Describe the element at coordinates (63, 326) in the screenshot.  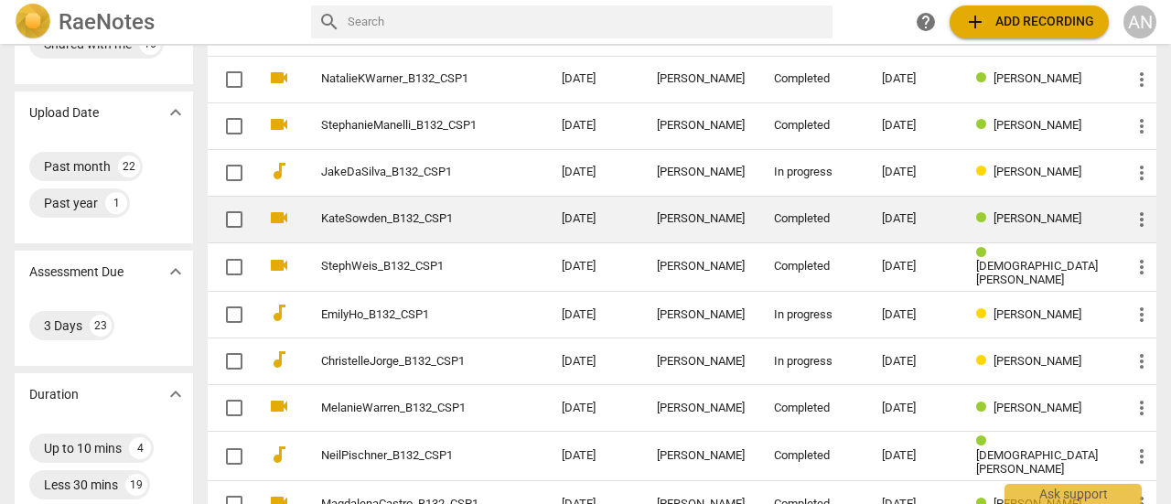
I see `div: 3 Days` at that location.